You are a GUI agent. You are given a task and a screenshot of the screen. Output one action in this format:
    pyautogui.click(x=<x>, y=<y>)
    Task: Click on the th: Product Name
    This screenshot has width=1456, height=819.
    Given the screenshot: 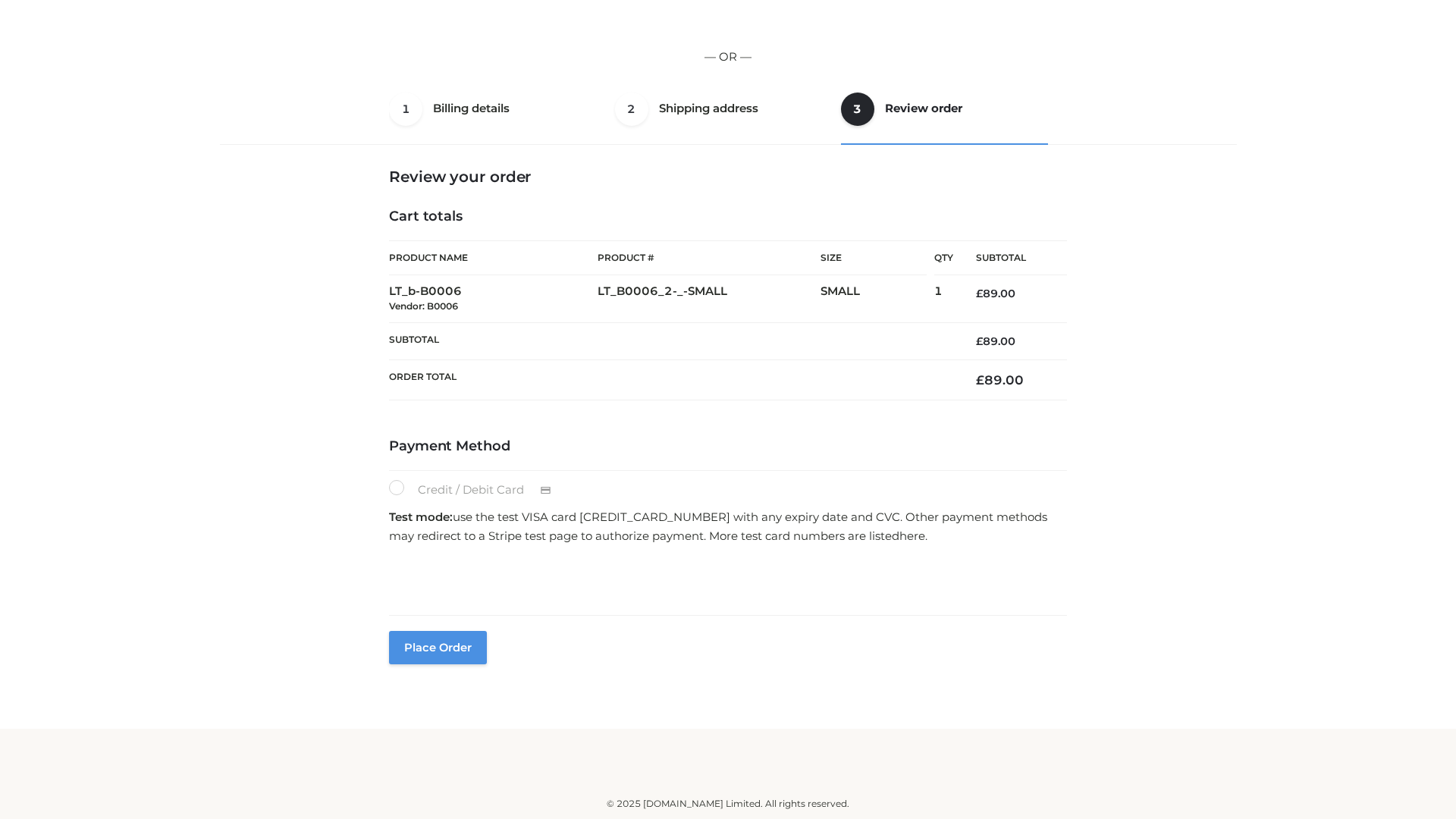 What is the action you would take?
    pyautogui.click(x=493, y=258)
    